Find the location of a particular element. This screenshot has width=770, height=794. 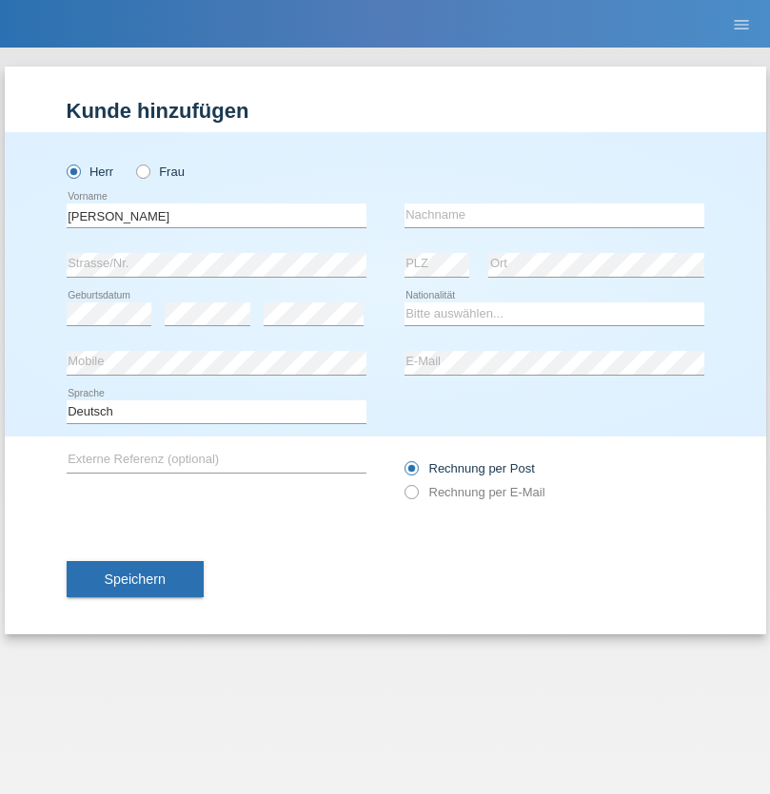

label: Rechnung per E-Mail is located at coordinates (475, 492).